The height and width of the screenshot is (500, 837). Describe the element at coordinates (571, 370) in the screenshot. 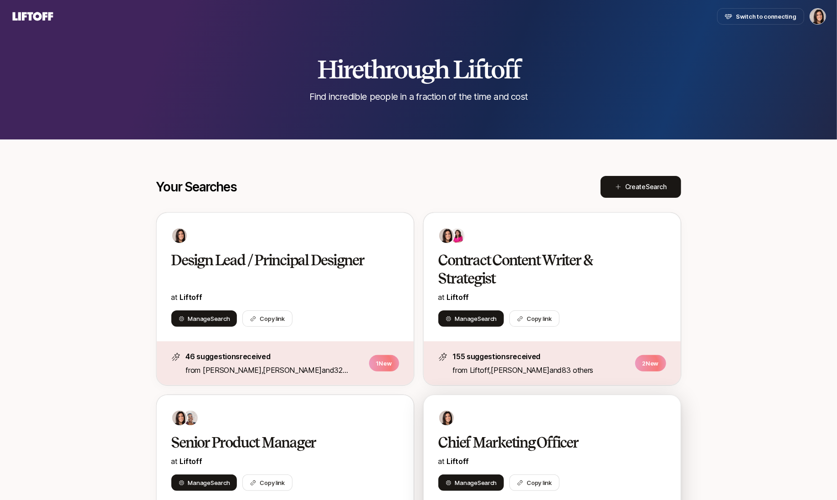

I see `span: and` at that location.